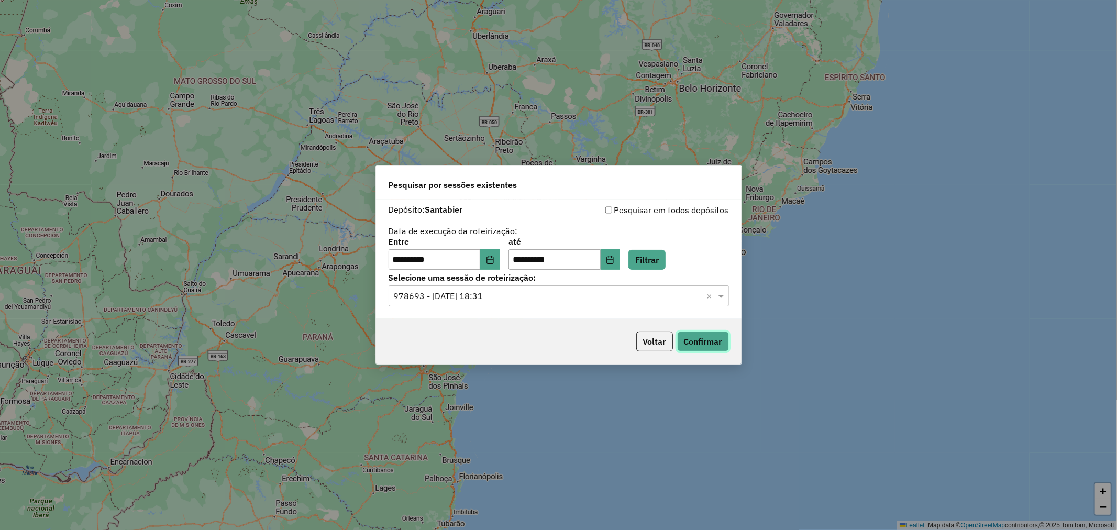 The image size is (1117, 530). Describe the element at coordinates (702, 341) in the screenshot. I see `button: Confirmar` at that location.